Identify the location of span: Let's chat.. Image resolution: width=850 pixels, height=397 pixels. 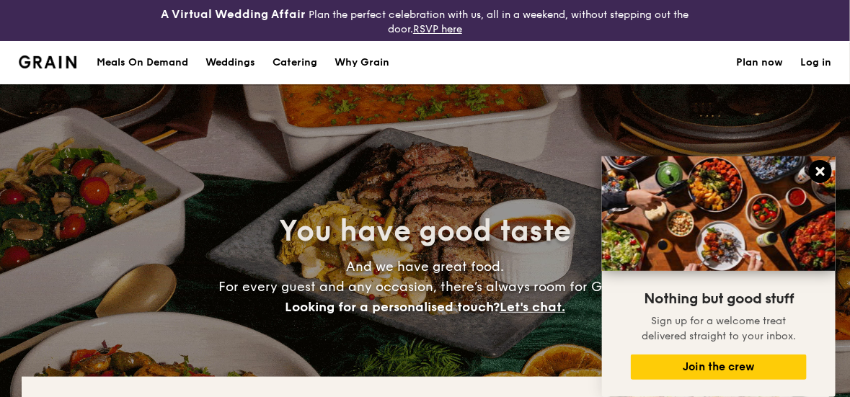
(532, 307).